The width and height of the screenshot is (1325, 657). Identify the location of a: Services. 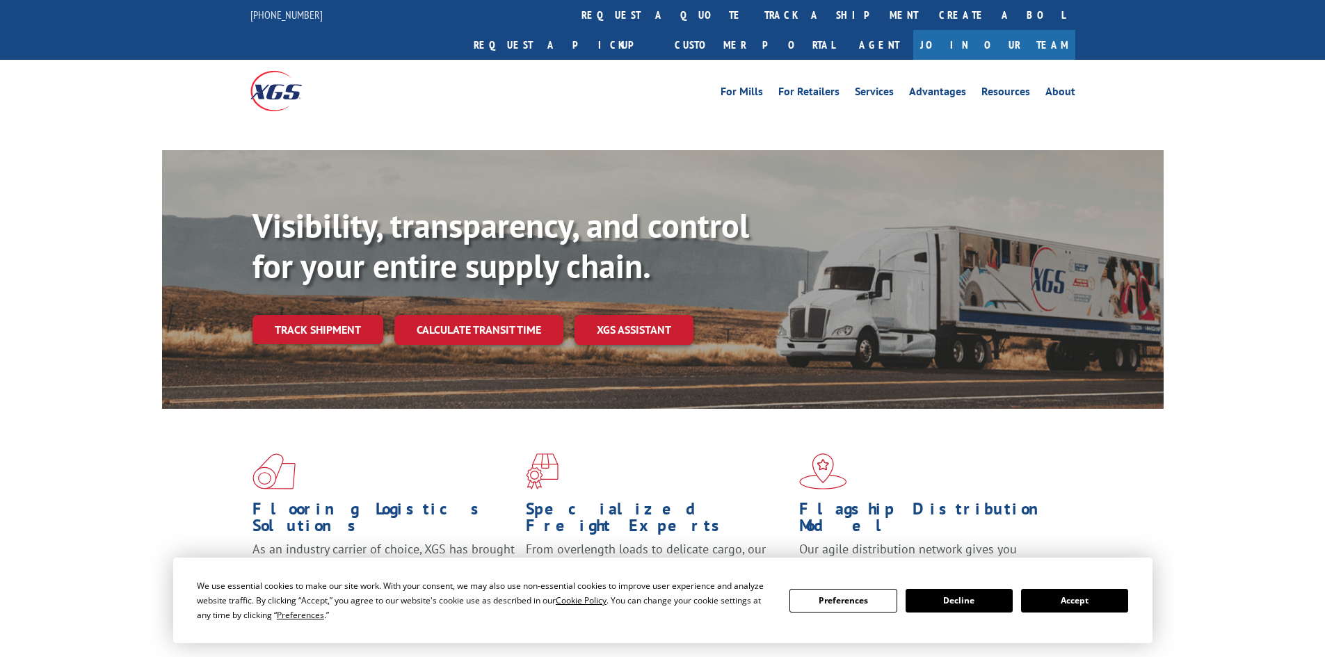
(874, 94).